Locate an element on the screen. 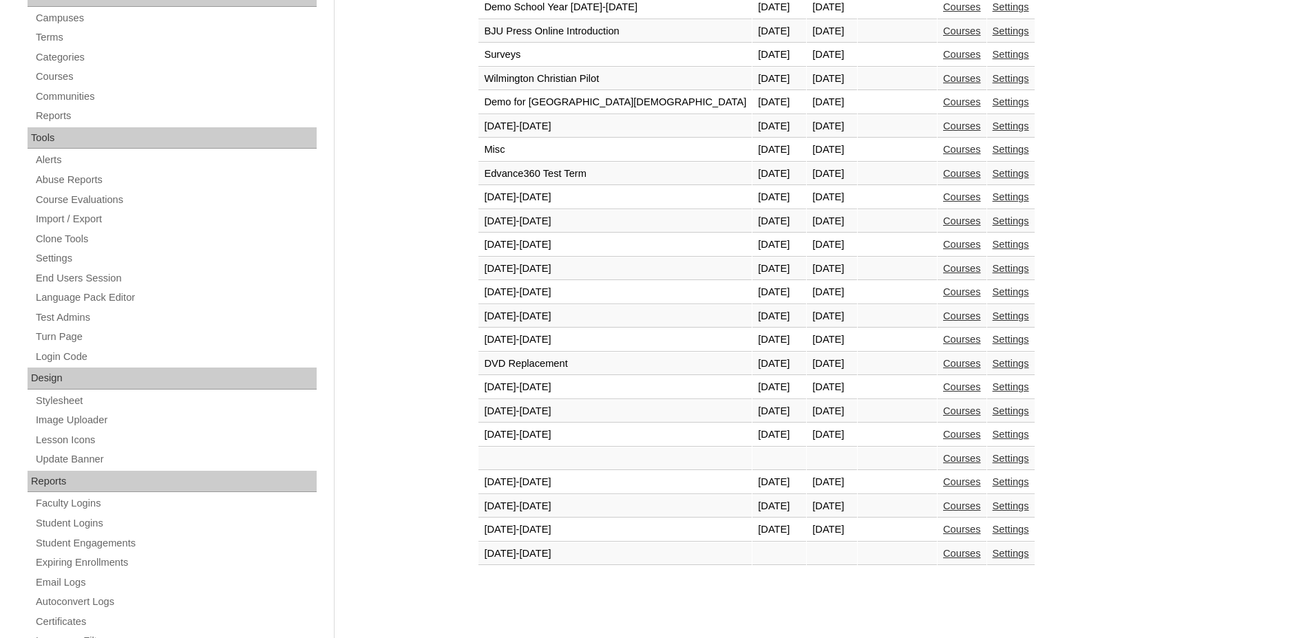 The height and width of the screenshot is (638, 1310). td: Surveys is located at coordinates (615, 55).